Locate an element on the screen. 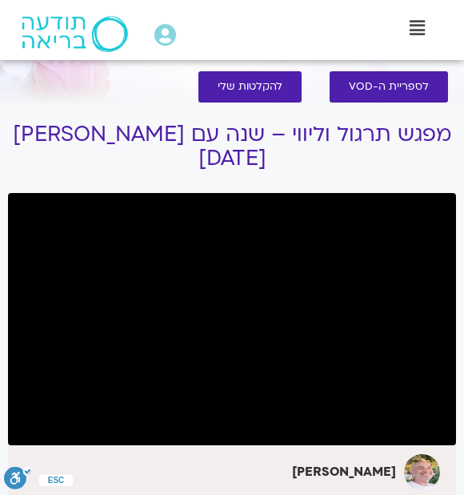 The height and width of the screenshot is (495, 464). a: לספריית ה-VOD is located at coordinates (389, 86).